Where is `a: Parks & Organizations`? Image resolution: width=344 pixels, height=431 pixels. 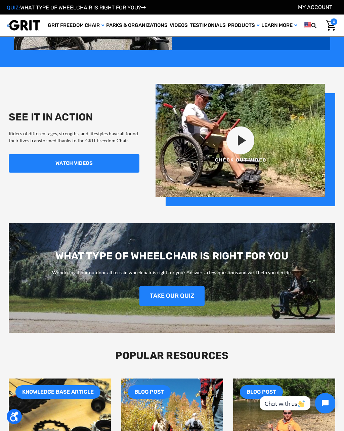
a: Parks & Organizations is located at coordinates (137, 26).